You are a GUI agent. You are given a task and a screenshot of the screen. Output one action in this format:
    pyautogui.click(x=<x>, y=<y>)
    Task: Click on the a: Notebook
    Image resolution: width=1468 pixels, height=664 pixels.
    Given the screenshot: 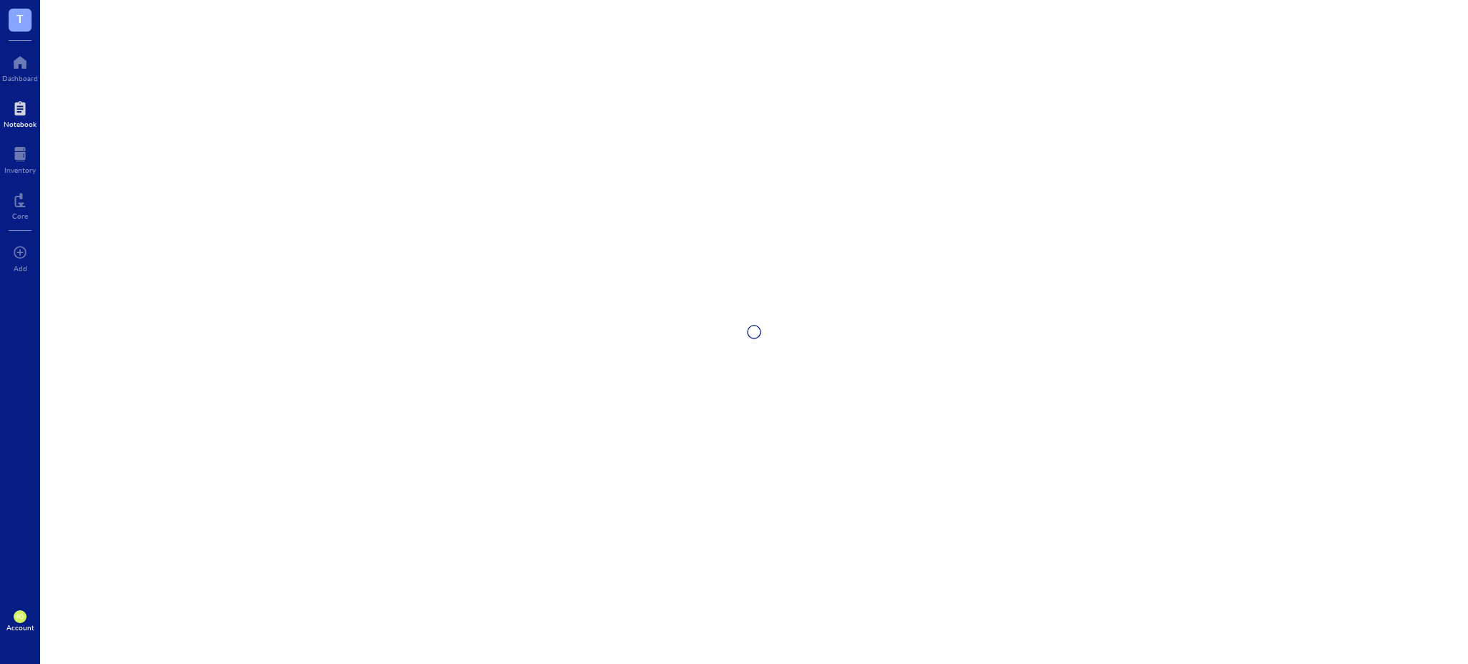 What is the action you would take?
    pyautogui.click(x=20, y=113)
    